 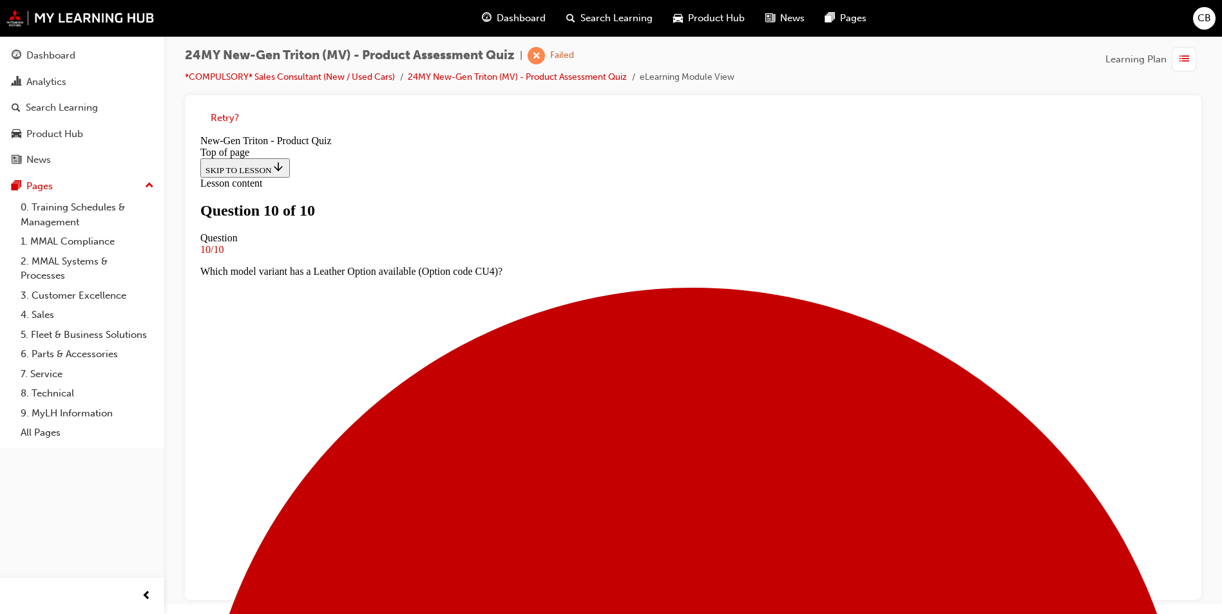 I want to click on button: DashboardAnalyticsSearch LearningProduct HubNews, so click(x=82, y=108).